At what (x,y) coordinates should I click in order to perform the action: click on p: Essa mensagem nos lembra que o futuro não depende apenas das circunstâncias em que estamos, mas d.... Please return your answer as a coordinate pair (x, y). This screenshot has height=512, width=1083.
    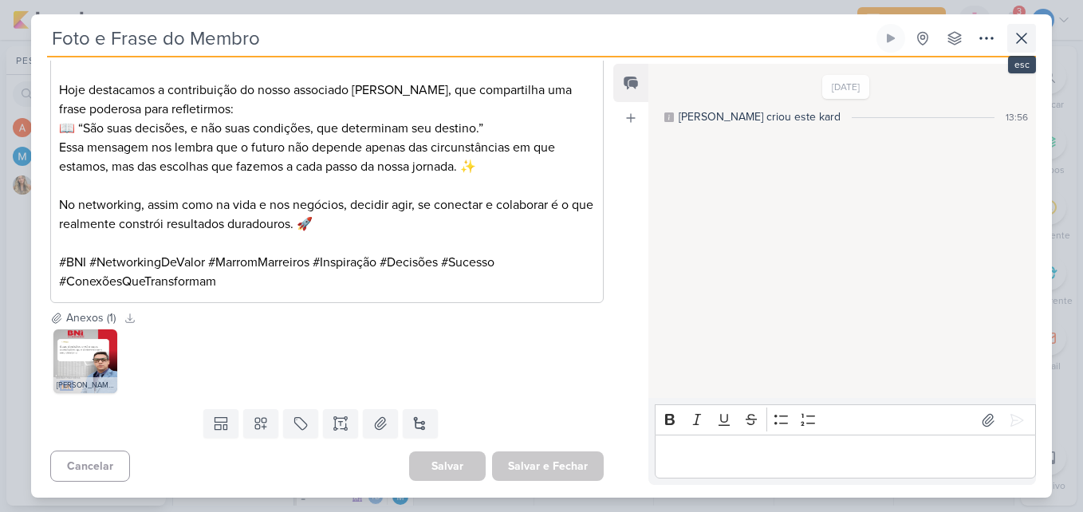
    Looking at the image, I should click on (327, 157).